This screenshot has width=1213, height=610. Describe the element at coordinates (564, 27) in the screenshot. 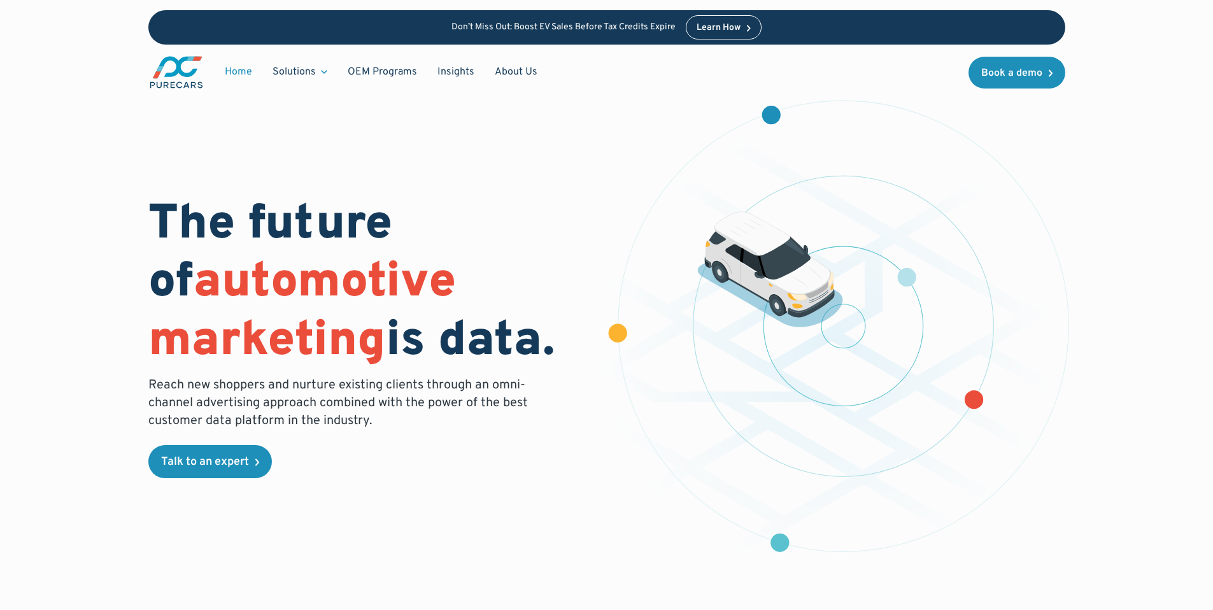

I see `p: Don’t Miss Out: Boost EV Sales Before Tax Credits Expire` at that location.